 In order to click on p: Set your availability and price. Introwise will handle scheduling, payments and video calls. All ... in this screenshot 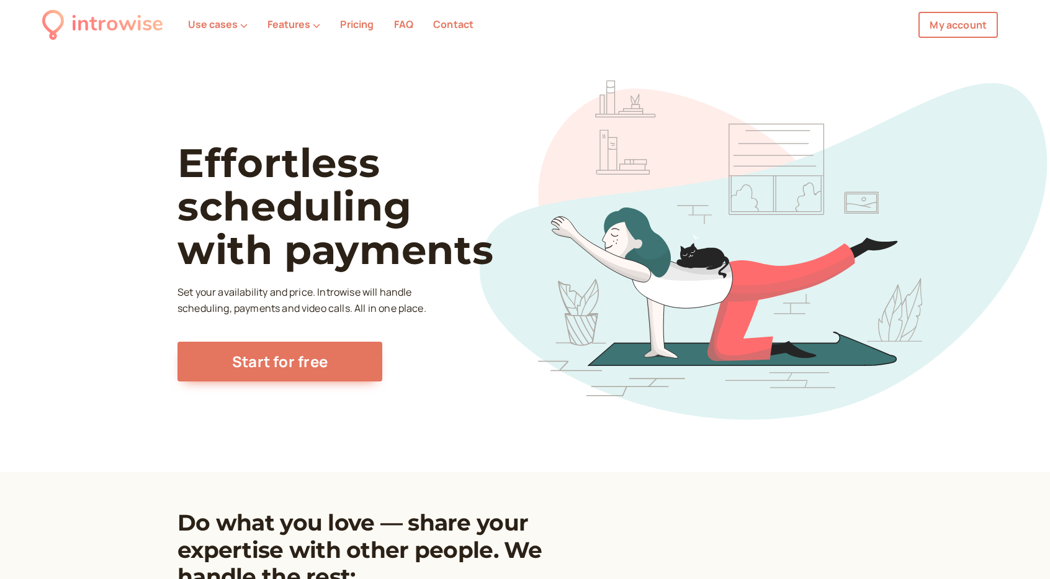, I will do `click(304, 300)`.